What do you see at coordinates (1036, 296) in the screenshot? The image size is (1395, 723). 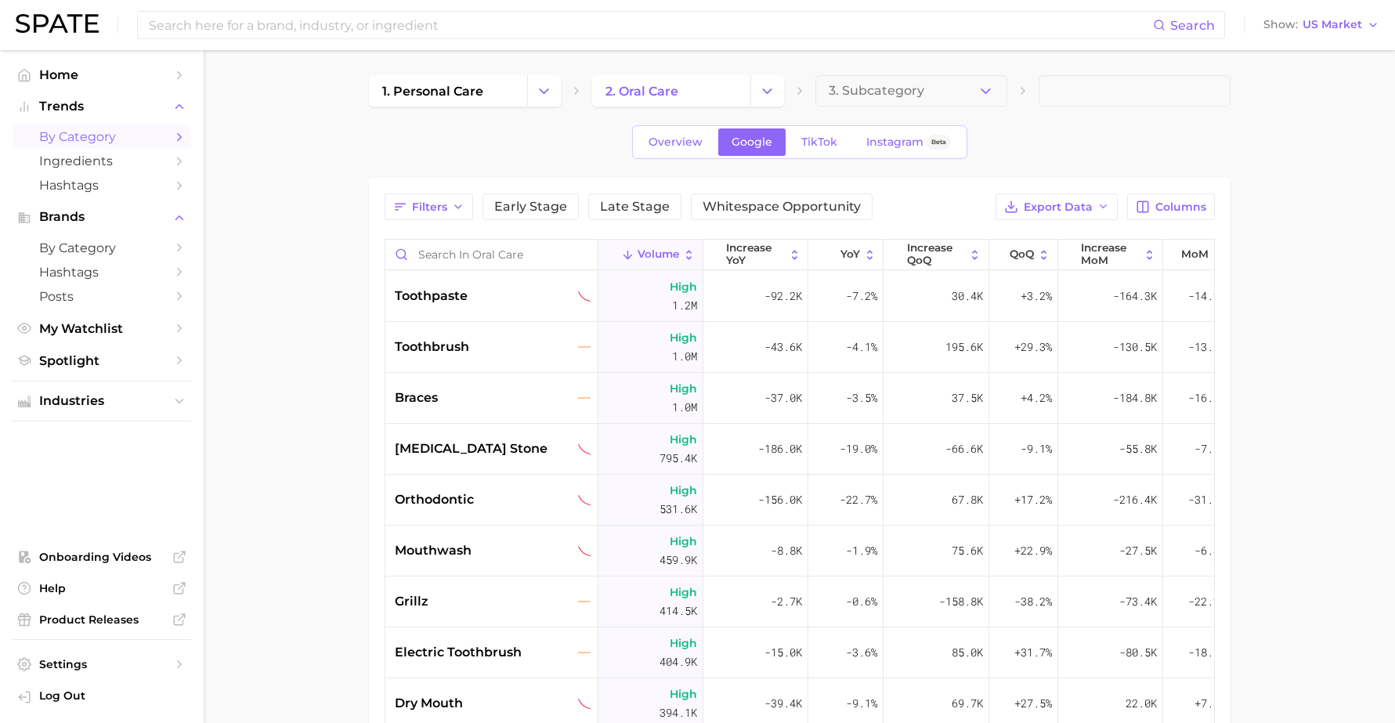 I see `span: +3.2%` at bounding box center [1036, 296].